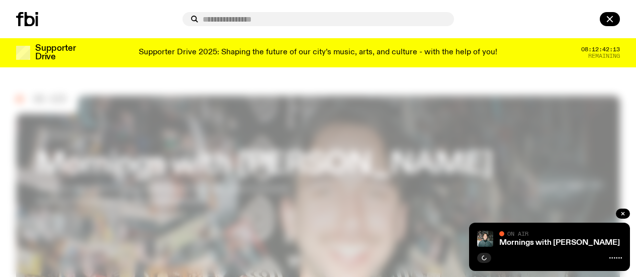 The width and height of the screenshot is (636, 277). What do you see at coordinates (55, 53) in the screenshot?
I see `h3: Supporter Drive` at bounding box center [55, 53].